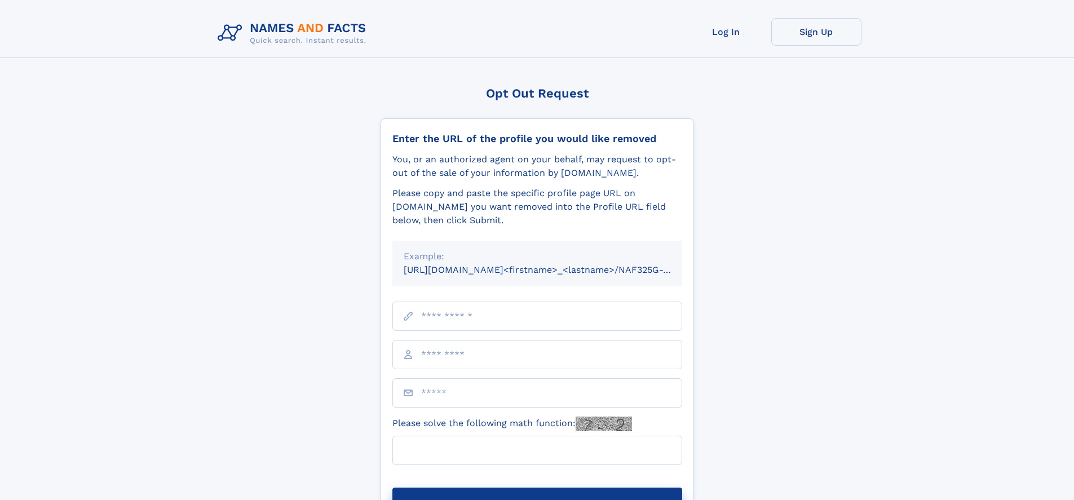  What do you see at coordinates (816, 32) in the screenshot?
I see `a: Sign Up` at bounding box center [816, 32].